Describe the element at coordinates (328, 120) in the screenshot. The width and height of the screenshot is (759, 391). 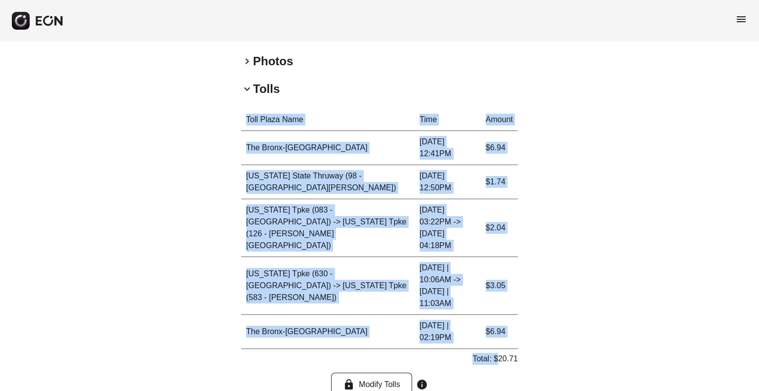
I see `th: Toll Plaza Name` at that location.